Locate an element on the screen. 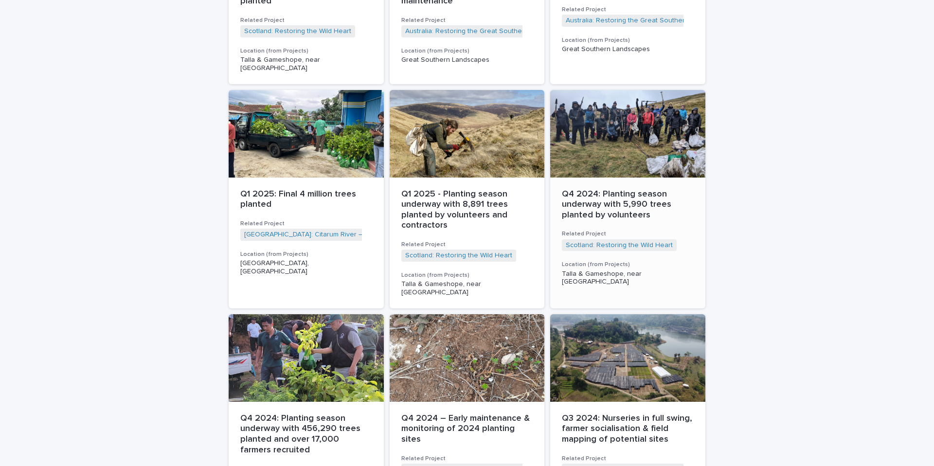 The width and height of the screenshot is (934, 466). p: Q4 2024: Planting season underway with 456,290 trees planted and over 17,000 farmers recruited is located at coordinates (306, 434).